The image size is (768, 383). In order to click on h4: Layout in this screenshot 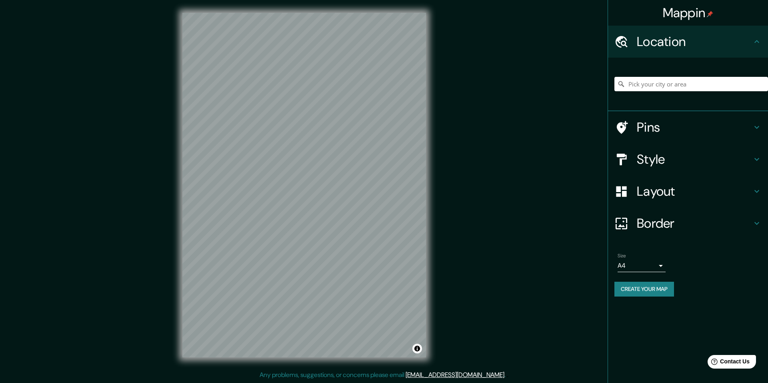, I will do `click(694, 191)`.